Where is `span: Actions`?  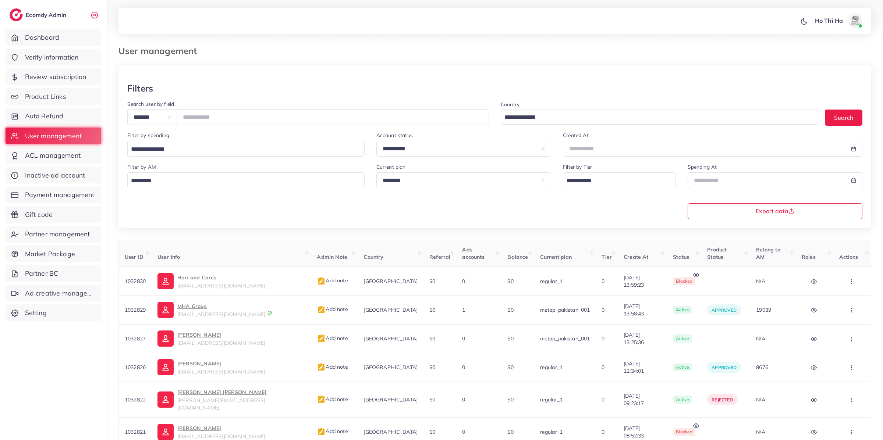
span: Actions is located at coordinates (848, 257).